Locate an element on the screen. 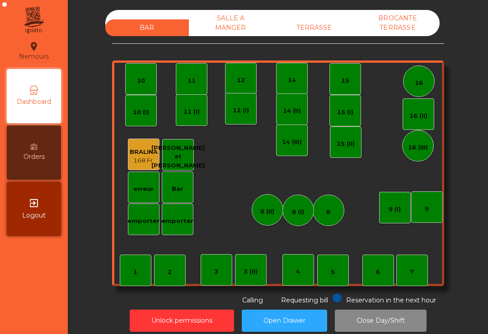 Image resolution: width=488 pixels, height=334 pixels. div: 9 is located at coordinates (426, 209).